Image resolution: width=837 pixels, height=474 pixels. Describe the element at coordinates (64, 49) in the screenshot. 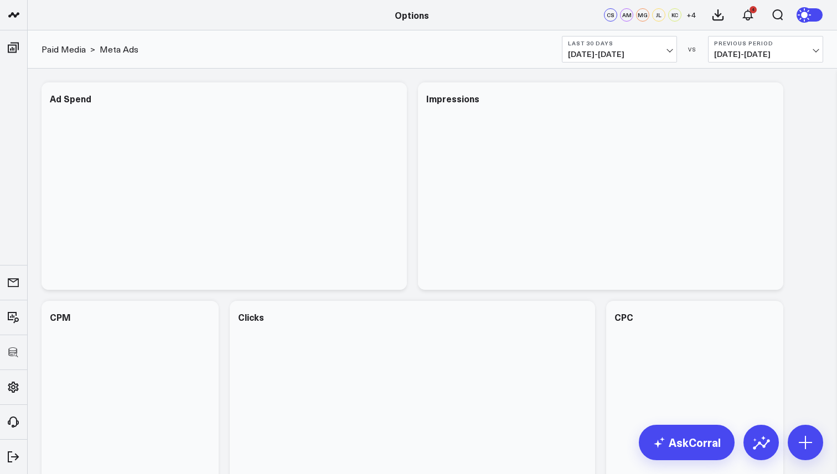

I see `a: Paid Media` at that location.